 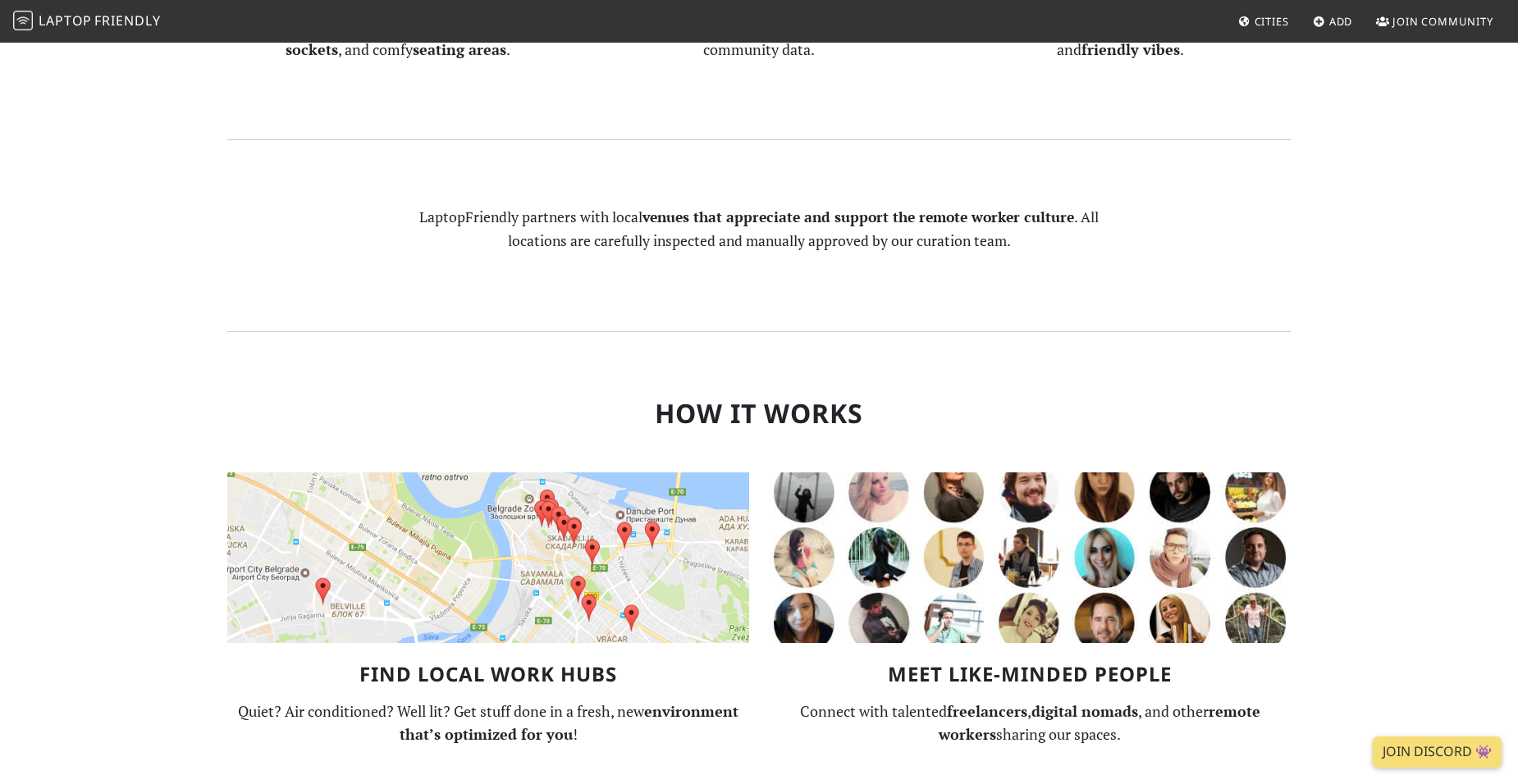 I want to click on a: Add, so click(x=1332, y=21).